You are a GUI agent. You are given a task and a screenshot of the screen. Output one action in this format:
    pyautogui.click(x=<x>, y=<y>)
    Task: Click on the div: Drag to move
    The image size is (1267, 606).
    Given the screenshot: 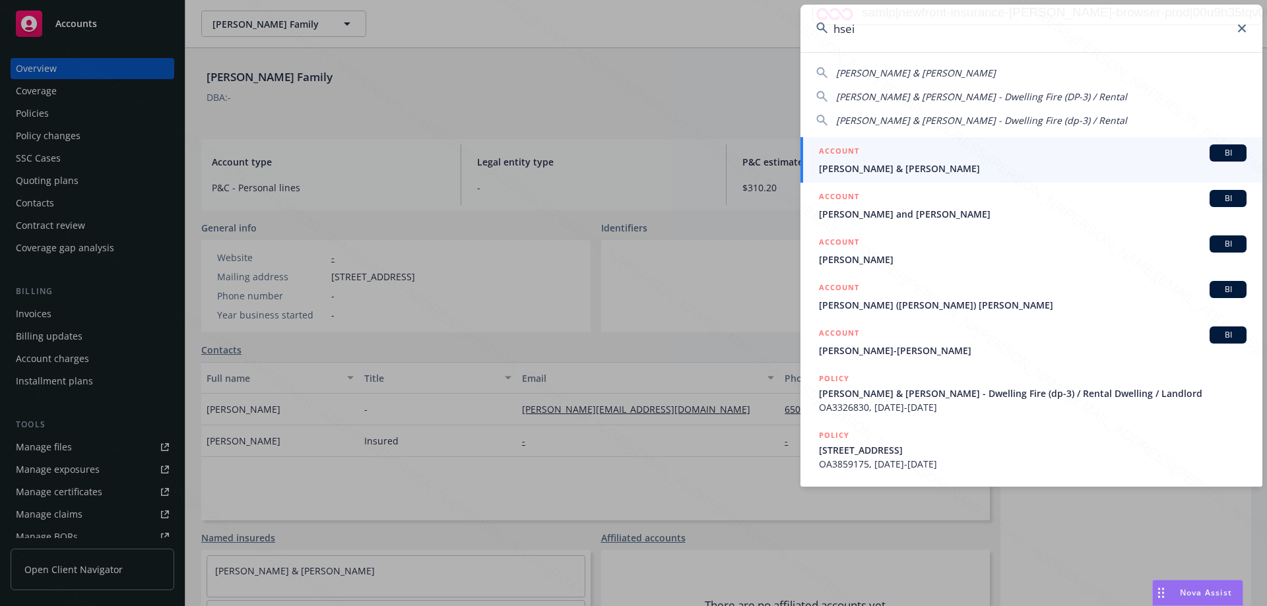 What is the action you would take?
    pyautogui.click(x=1161, y=593)
    